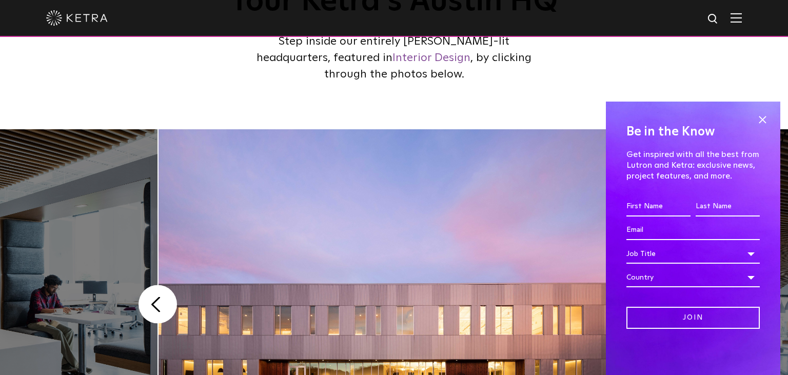 The image size is (788, 375). What do you see at coordinates (77, 18) in the screenshot?
I see `img: ketra-logo-2019-white` at bounding box center [77, 18].